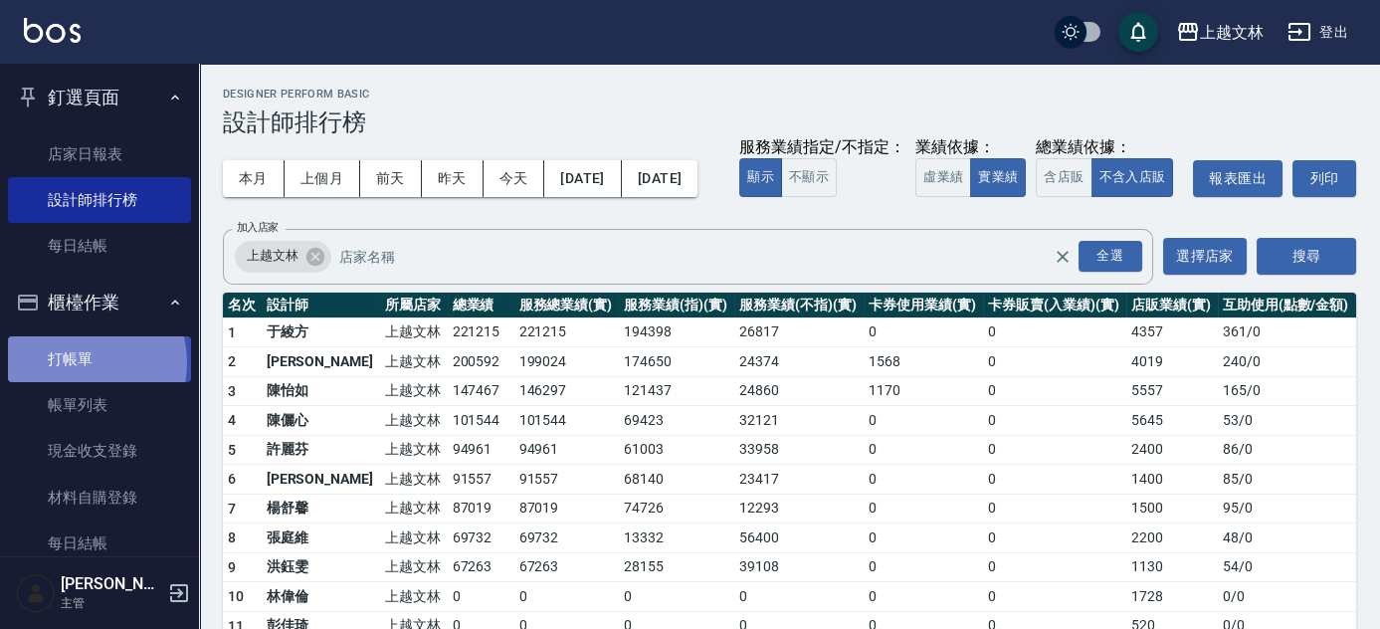 The width and height of the screenshot is (1380, 629). I want to click on td: 5645, so click(1171, 421).